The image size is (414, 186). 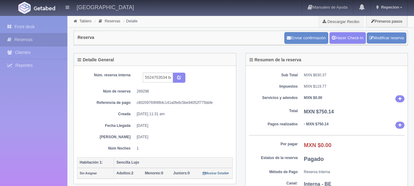 I want to click on b: - MXN $750.14, so click(x=316, y=124).